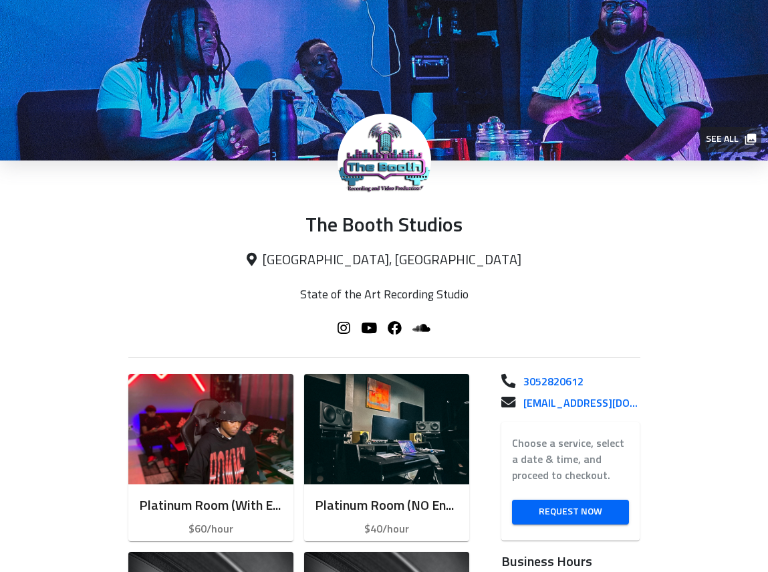 This screenshot has width=768, height=572. What do you see at coordinates (385, 226) in the screenshot?
I see `p: The Booth Studios` at bounding box center [385, 226].